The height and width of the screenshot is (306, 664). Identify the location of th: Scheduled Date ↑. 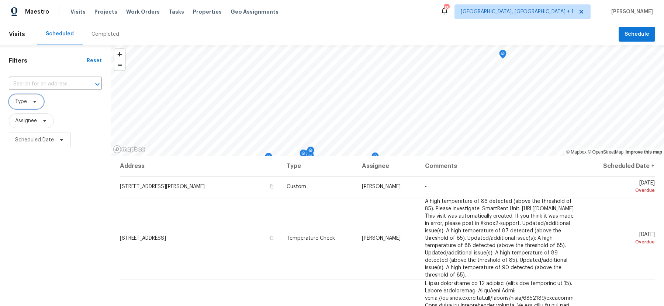
(617, 166).